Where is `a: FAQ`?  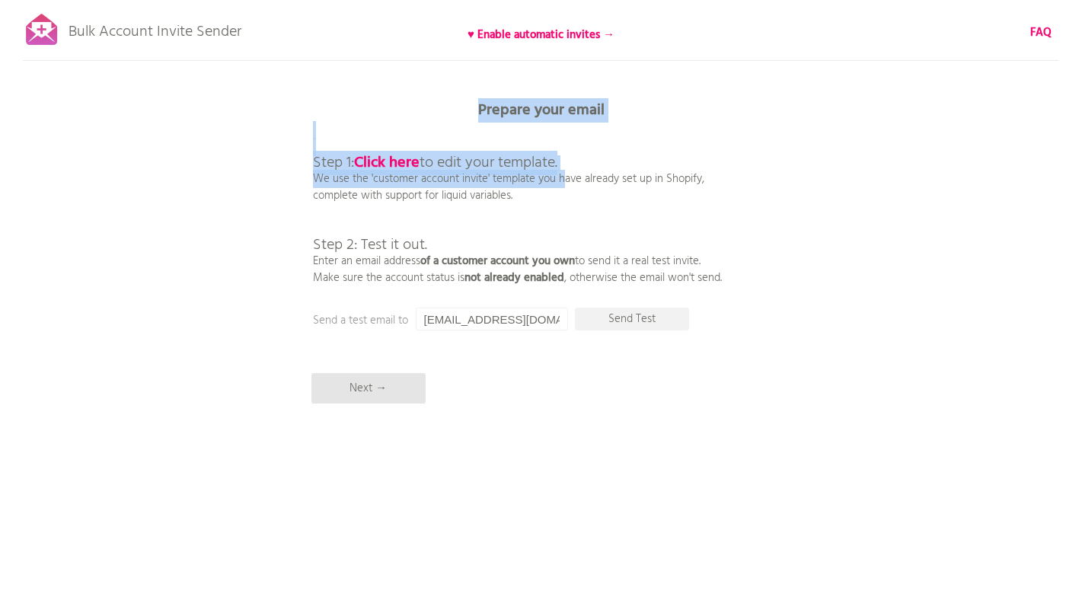 a: FAQ is located at coordinates (1041, 33).